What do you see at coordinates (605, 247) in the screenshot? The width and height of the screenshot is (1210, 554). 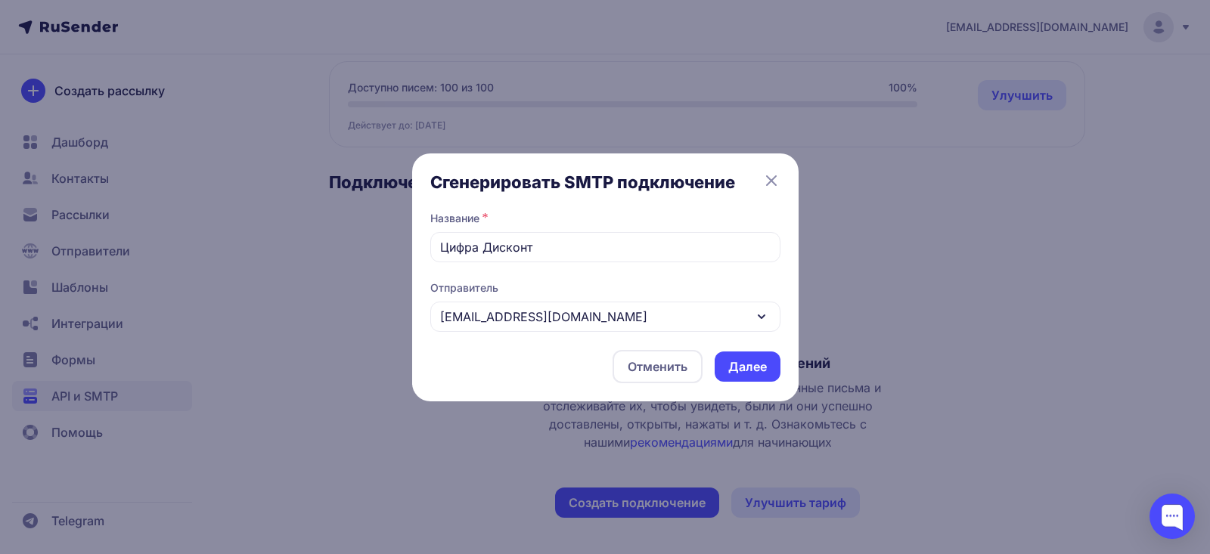 I see `input: Укажите название SMTP подключения` at bounding box center [605, 247].